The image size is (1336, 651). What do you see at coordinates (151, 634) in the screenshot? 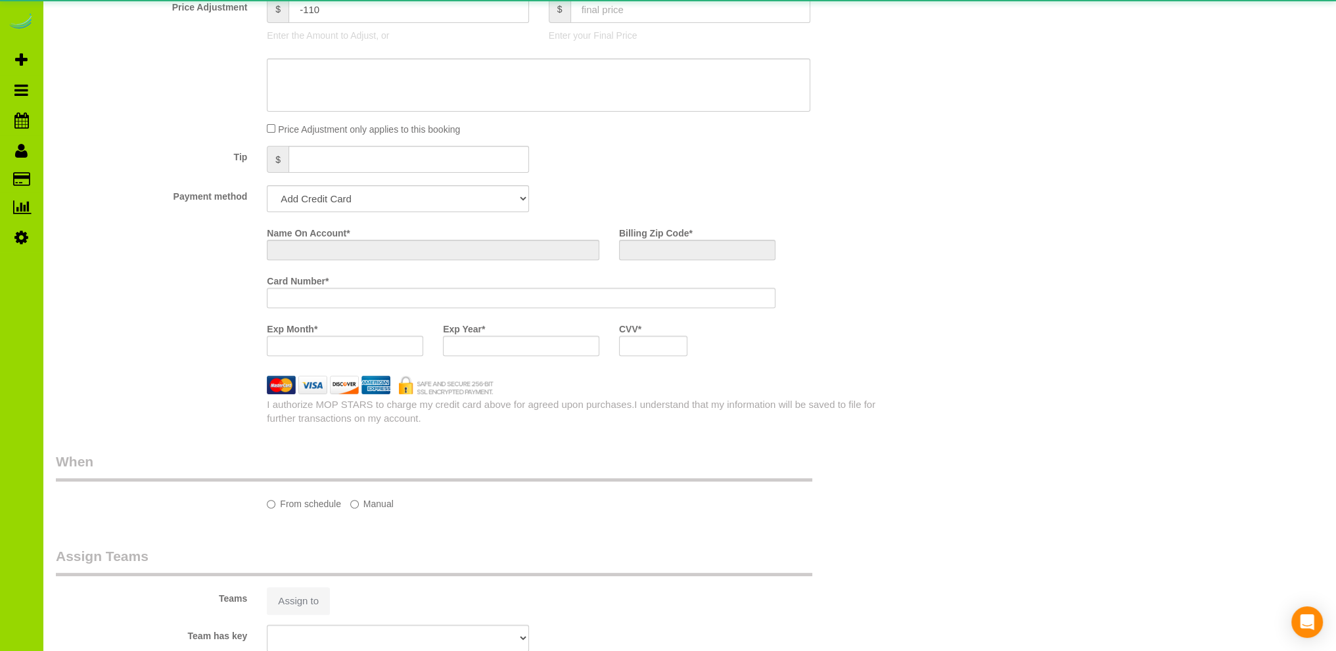
I see `label: Team has key` at bounding box center [151, 634].